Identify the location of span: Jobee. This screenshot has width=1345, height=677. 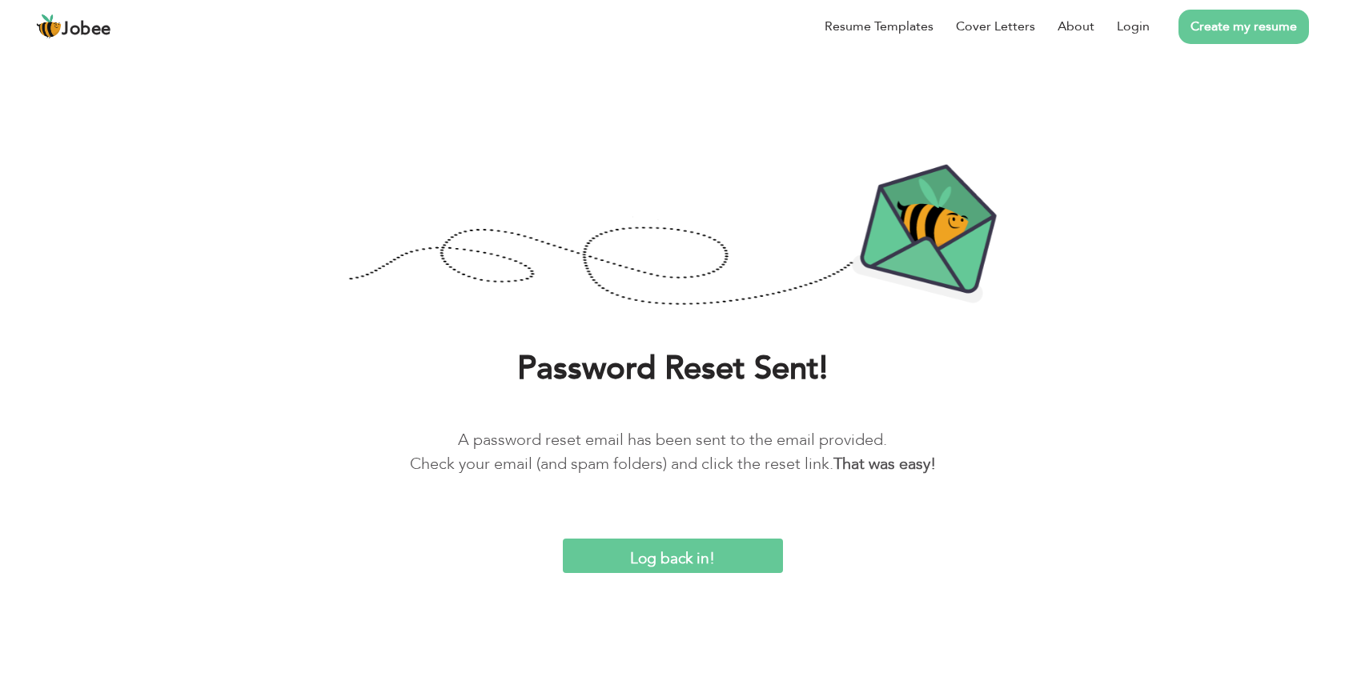
(86, 30).